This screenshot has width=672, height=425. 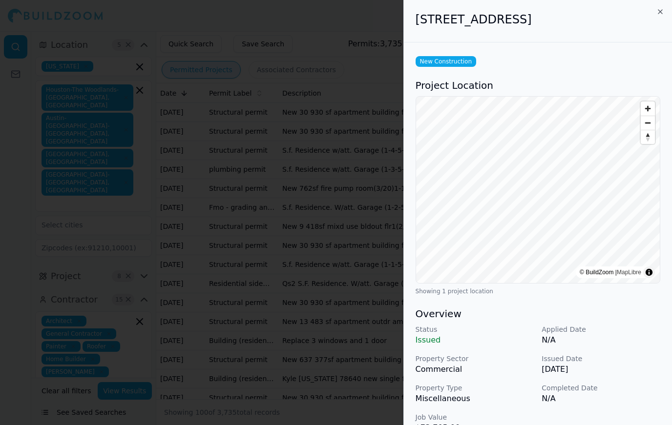 What do you see at coordinates (629, 272) in the screenshot?
I see `a: MapLibre` at bounding box center [629, 272].